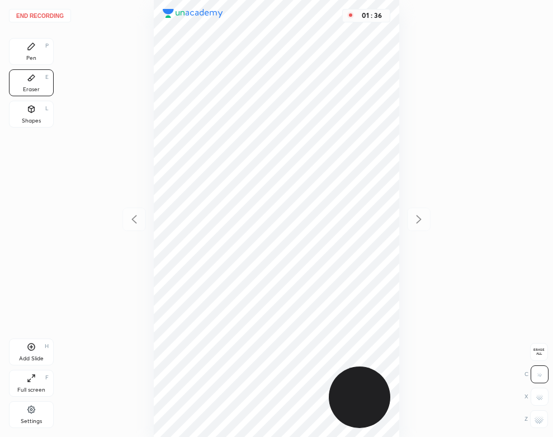 The height and width of the screenshot is (437, 553). I want to click on div: E, so click(47, 77).